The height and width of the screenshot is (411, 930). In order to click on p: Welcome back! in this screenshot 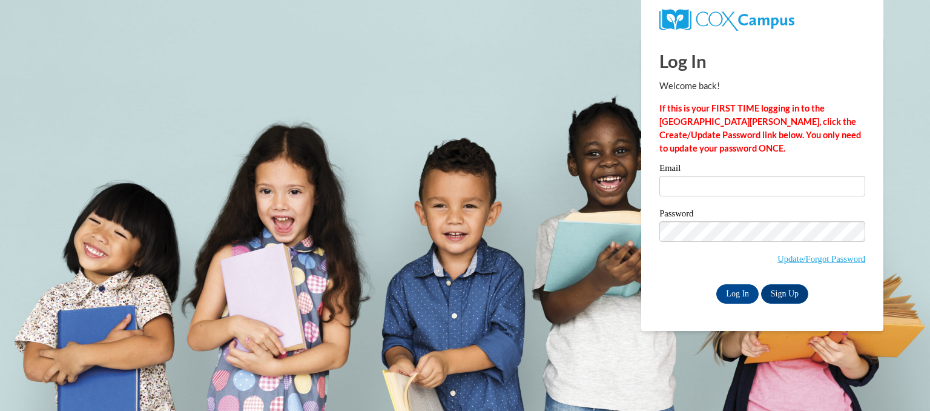, I will do `click(763, 86)`.